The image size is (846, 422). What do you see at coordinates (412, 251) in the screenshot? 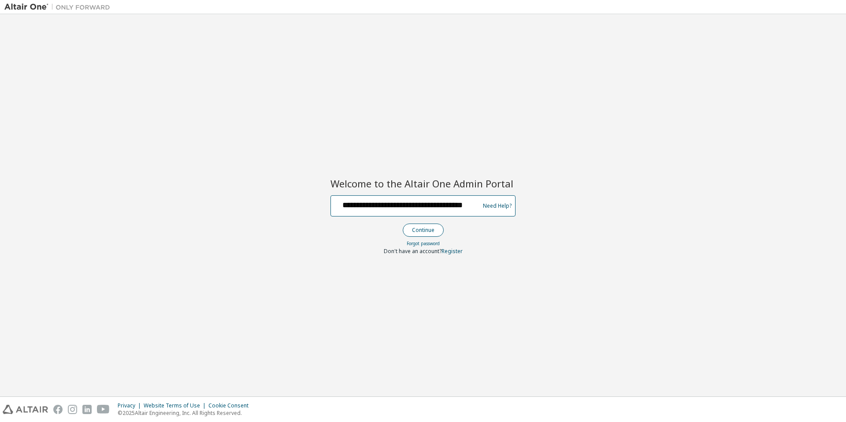
I see `span: Don't have an account?` at bounding box center [412, 251].